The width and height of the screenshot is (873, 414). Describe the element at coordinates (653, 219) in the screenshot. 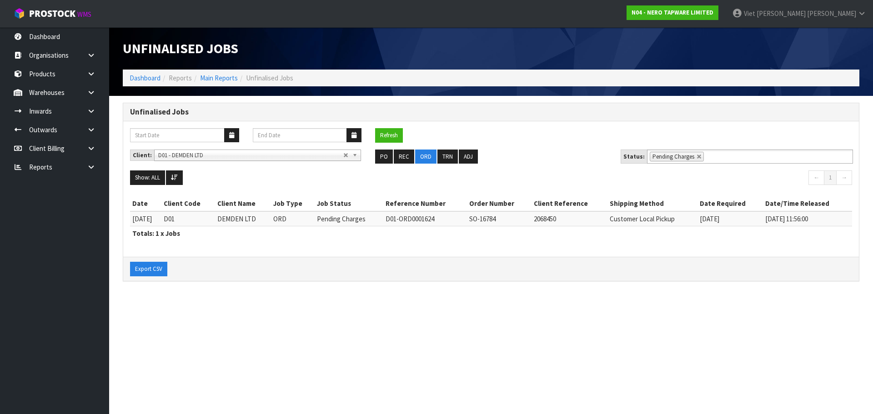

I see `td: Customer Local Pickup` at that location.